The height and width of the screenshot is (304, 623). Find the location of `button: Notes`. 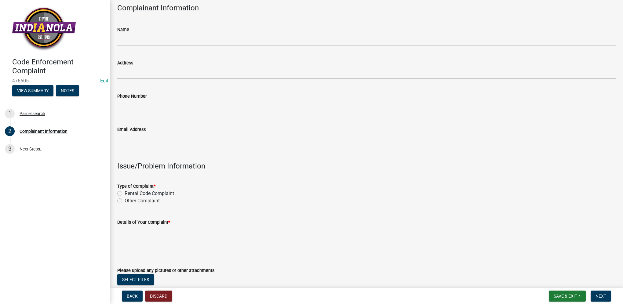

button: Notes is located at coordinates (68, 91).